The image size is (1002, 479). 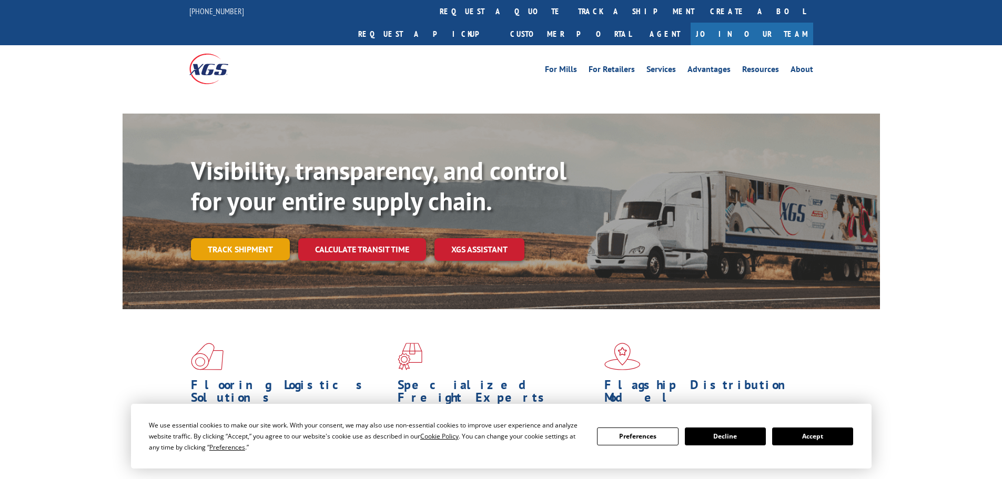 What do you see at coordinates (751, 34) in the screenshot?
I see `a: Join Our Team` at bounding box center [751, 34].